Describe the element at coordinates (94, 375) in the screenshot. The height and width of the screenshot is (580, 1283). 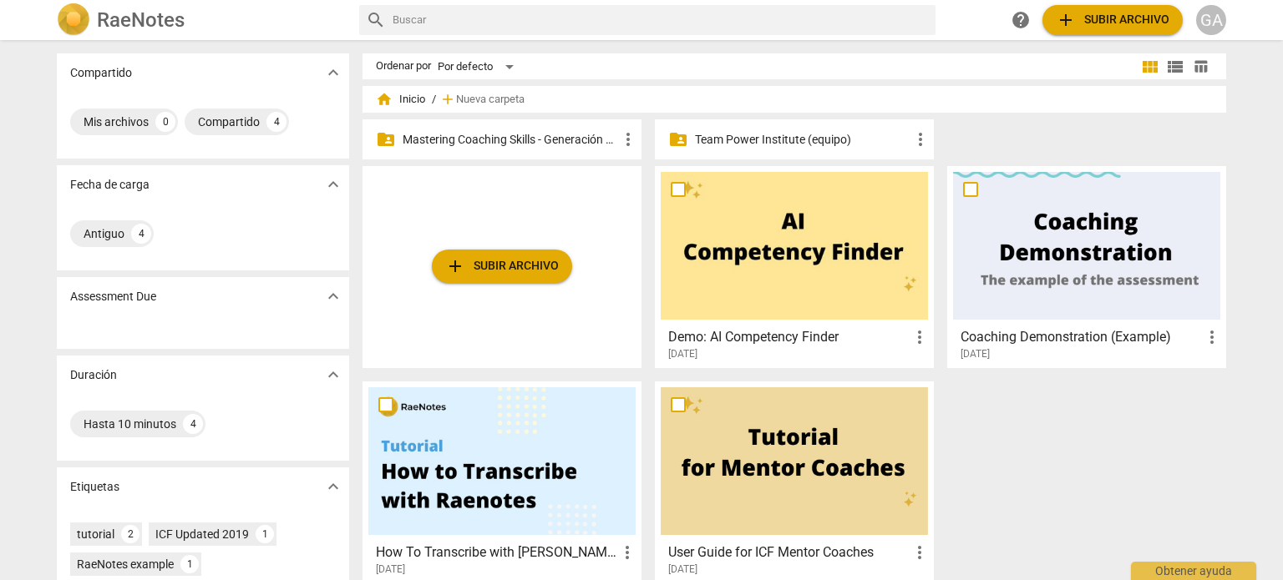
I see `p: Duración` at that location.